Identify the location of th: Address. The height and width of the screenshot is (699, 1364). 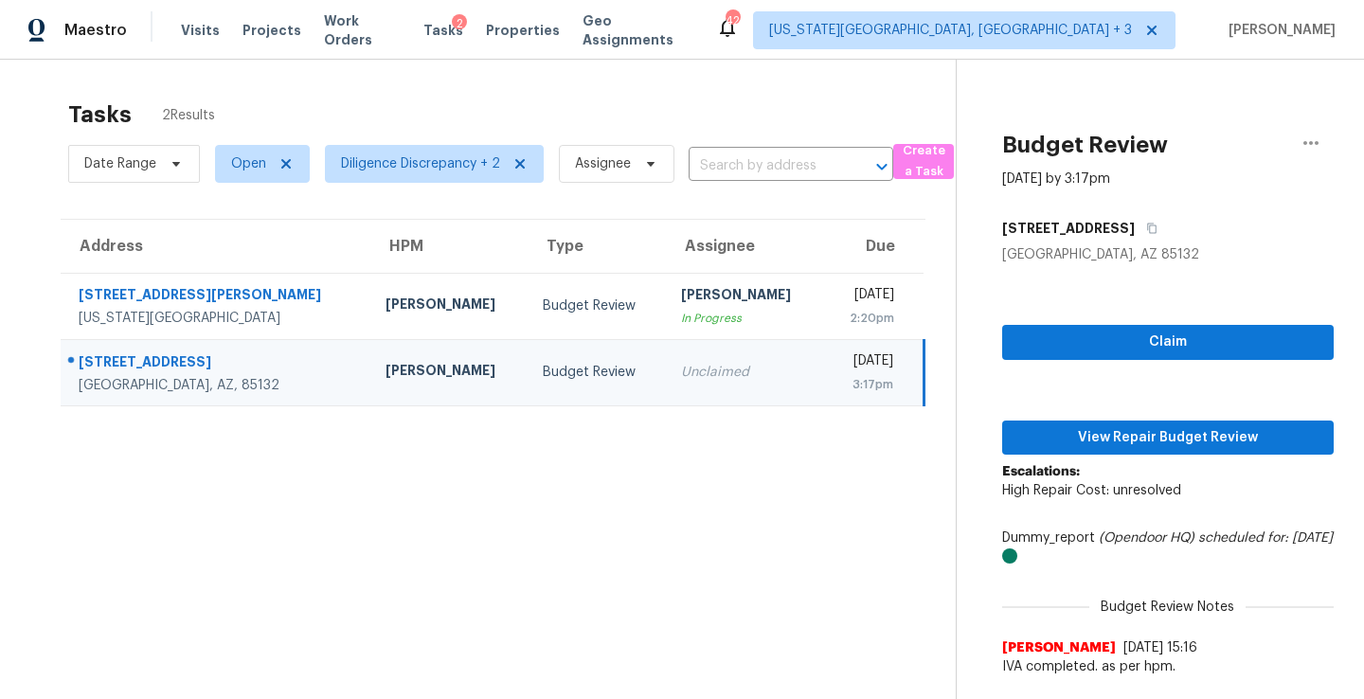
(215, 246).